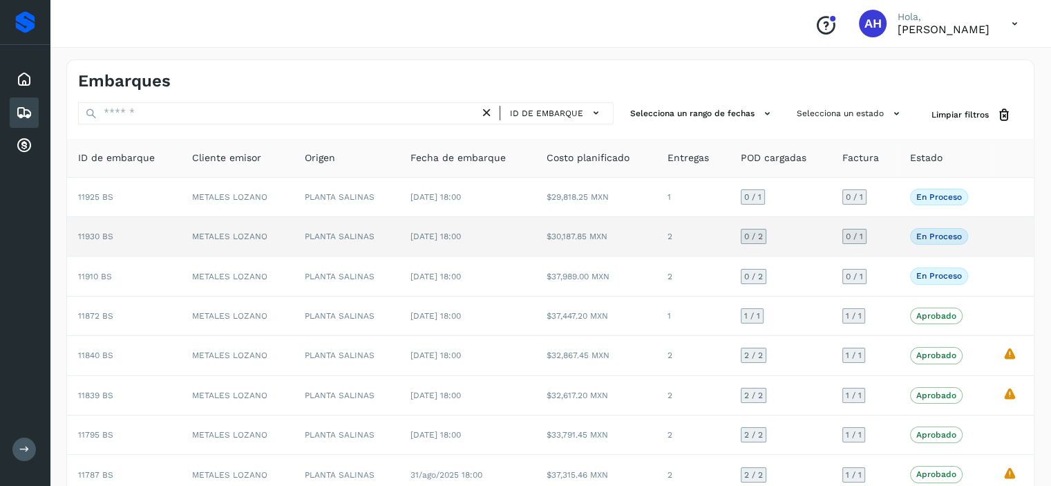  Describe the element at coordinates (95, 355) in the screenshot. I see `span: 11840 BS` at that location.